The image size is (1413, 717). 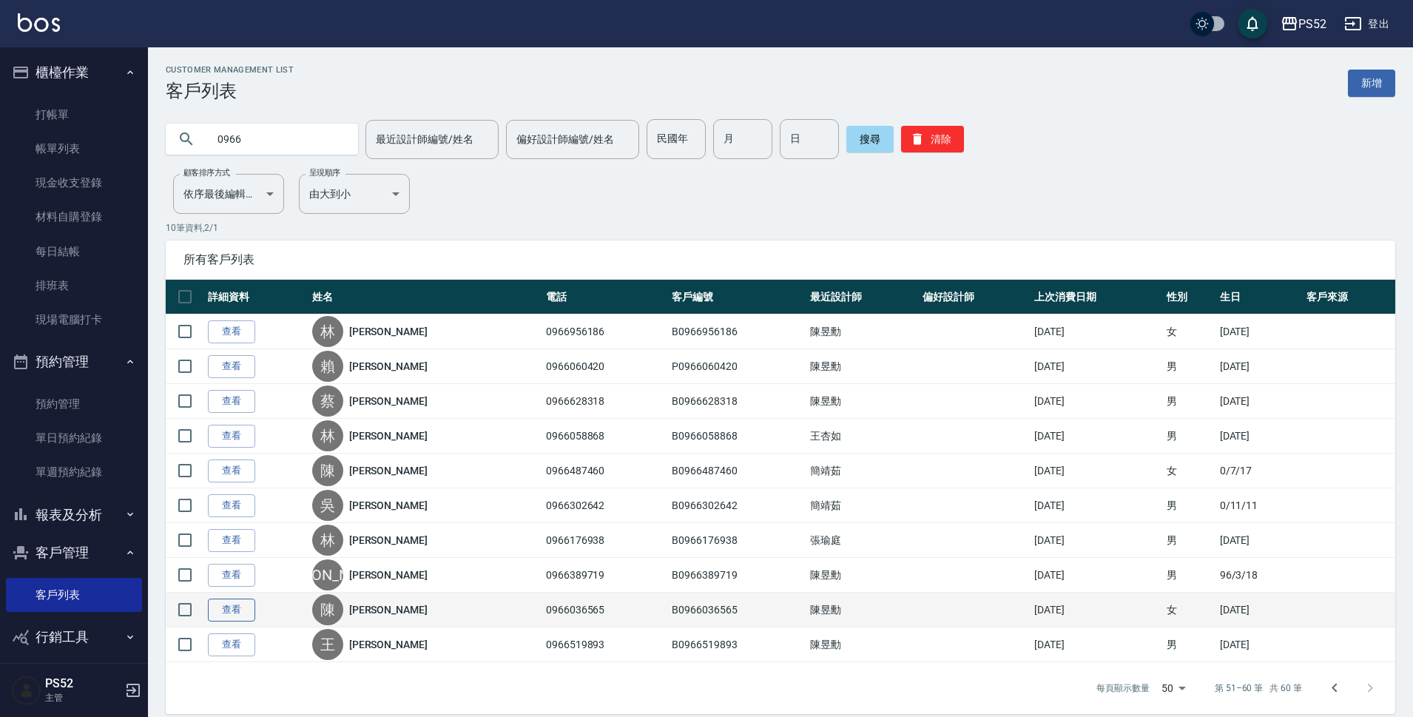 What do you see at coordinates (780, 260) in the screenshot?
I see `span: 所有客戶列表` at bounding box center [780, 260].